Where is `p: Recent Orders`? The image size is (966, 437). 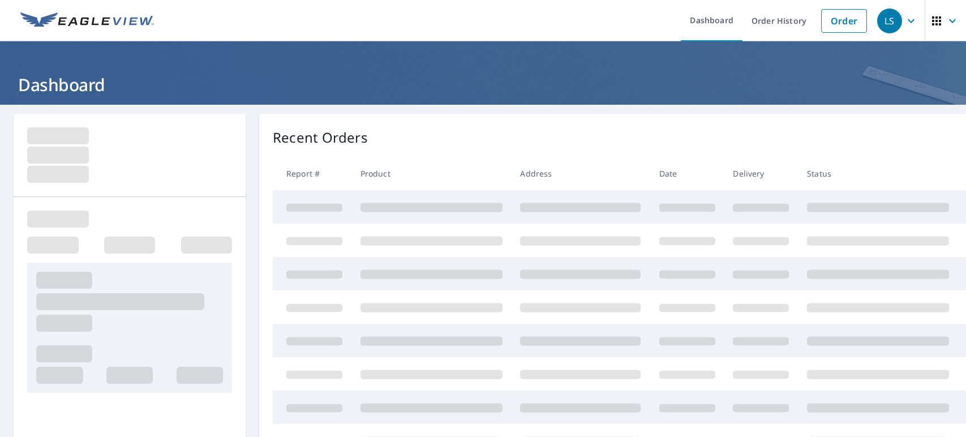
p: Recent Orders is located at coordinates (320, 138).